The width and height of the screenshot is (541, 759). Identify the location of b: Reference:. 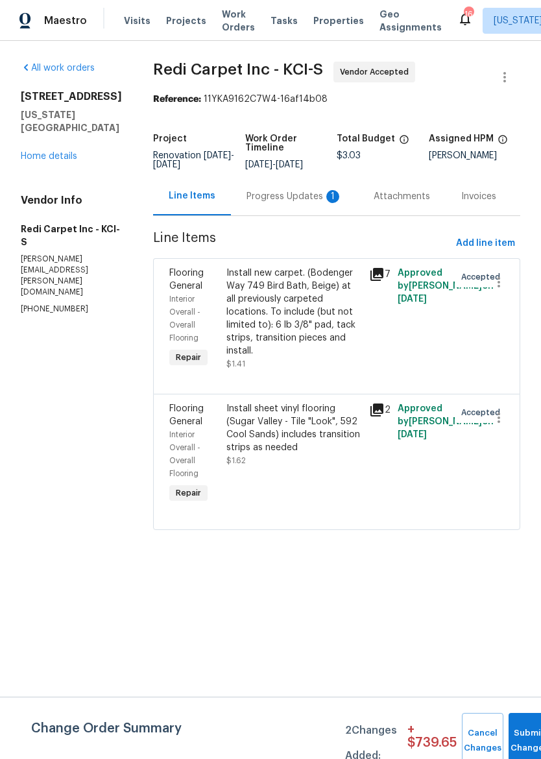
(177, 99).